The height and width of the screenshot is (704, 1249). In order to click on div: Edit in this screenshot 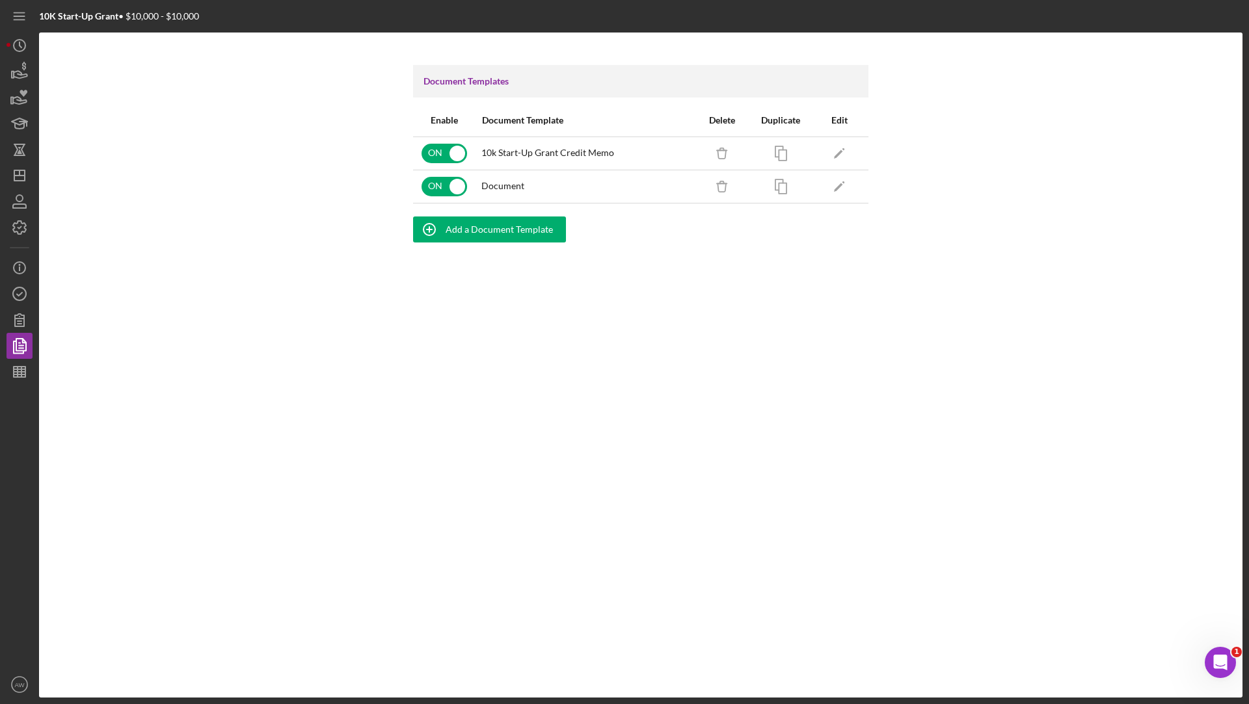, I will do `click(839, 120)`.